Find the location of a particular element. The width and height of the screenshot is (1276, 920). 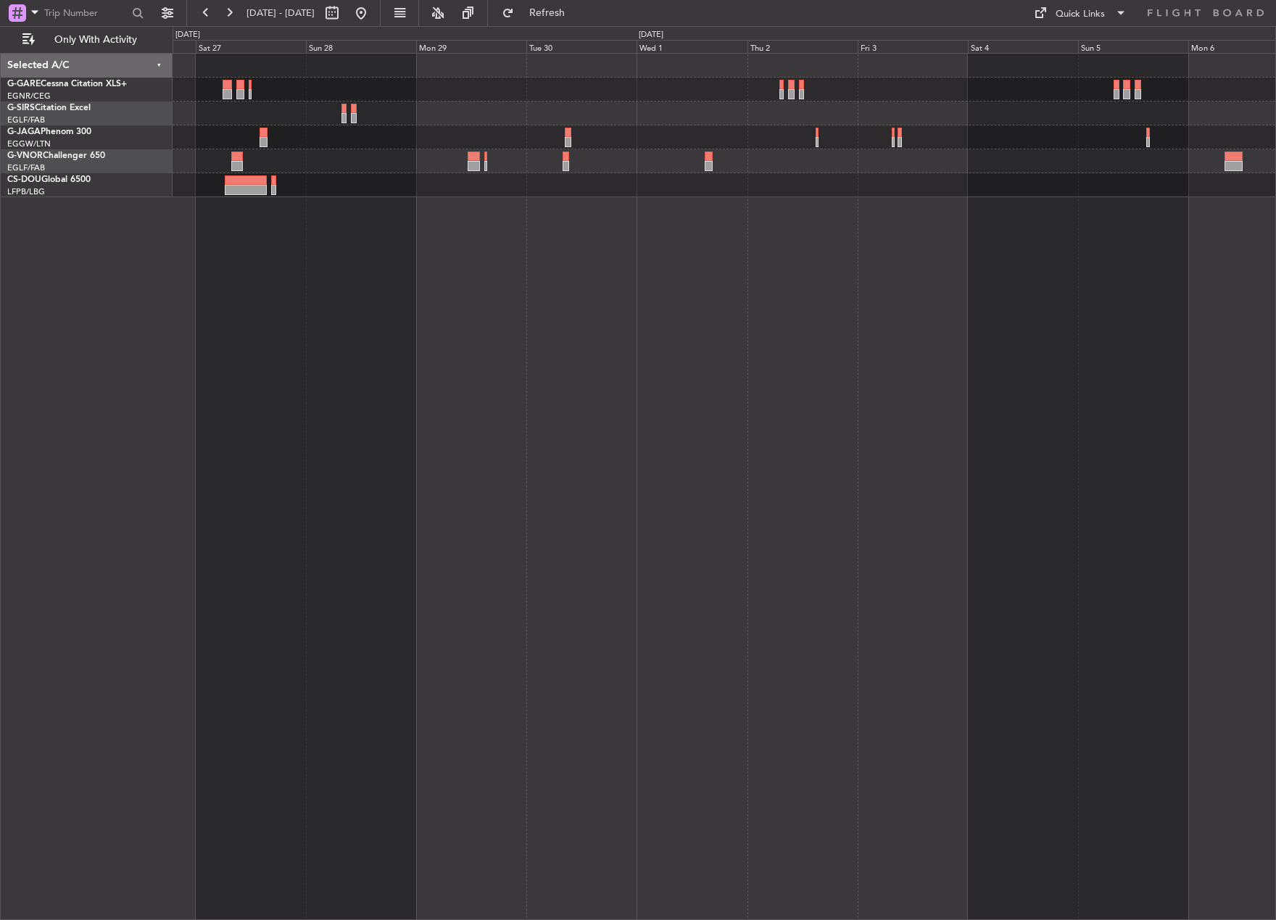

a: G-VNORChallenger 650 is located at coordinates (56, 156).